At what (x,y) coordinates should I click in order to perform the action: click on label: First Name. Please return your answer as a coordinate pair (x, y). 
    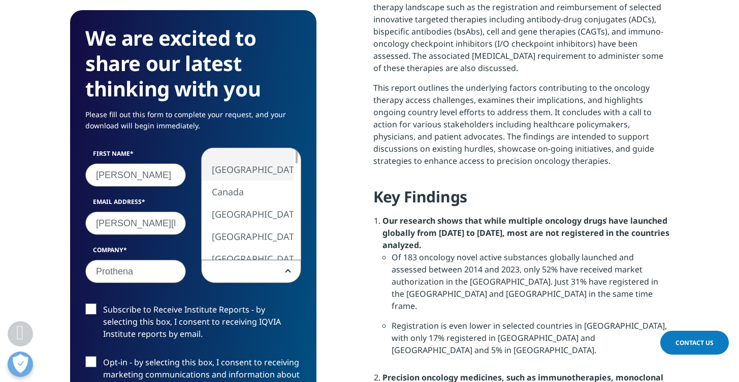
    Looking at the image, I should click on (136, 156).